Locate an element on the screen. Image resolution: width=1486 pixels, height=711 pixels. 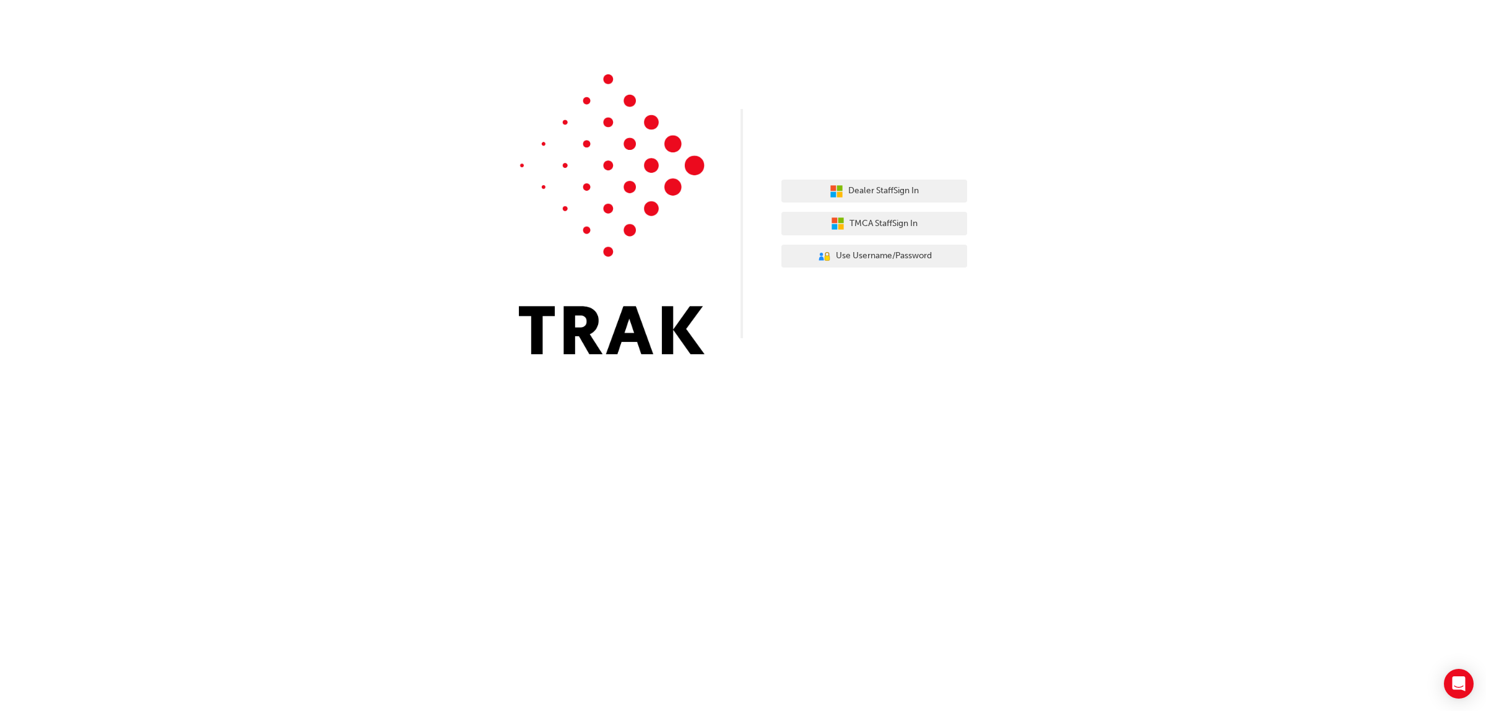
button: TMCA StaffSign In is located at coordinates (875, 224).